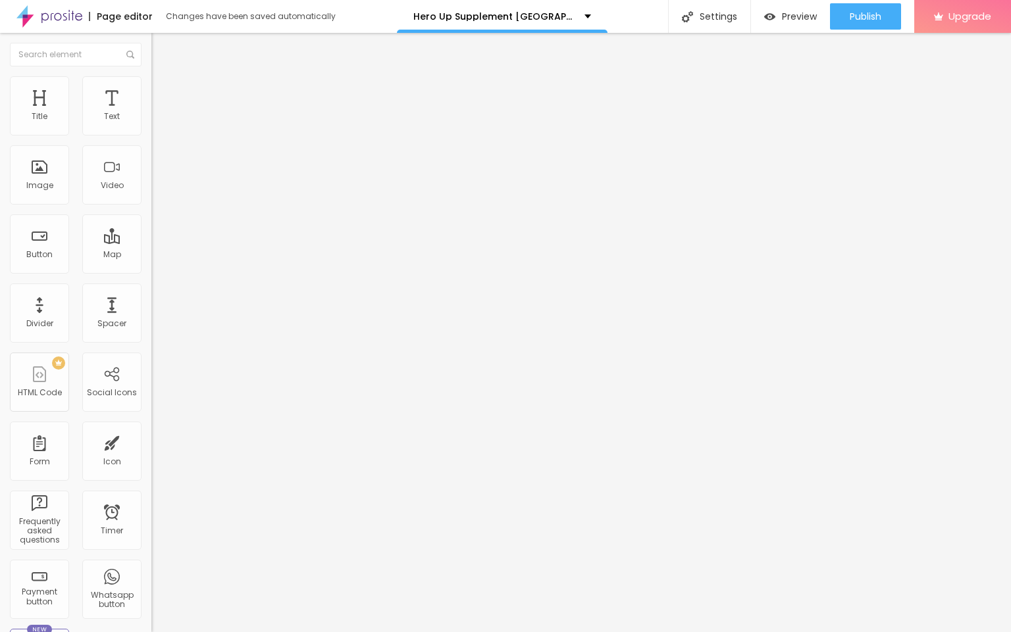 The image size is (1011, 632). Describe the element at coordinates (120, 16) in the screenshot. I see `div: Page editor` at that location.